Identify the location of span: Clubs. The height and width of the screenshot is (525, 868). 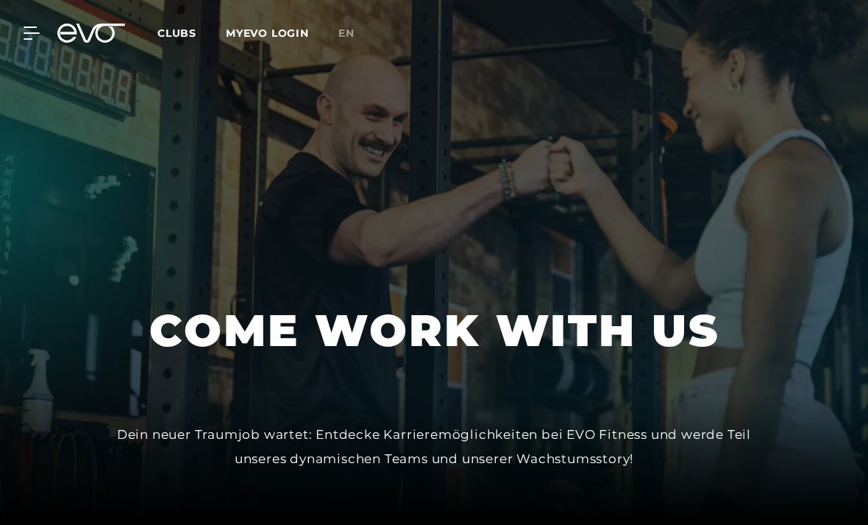
(177, 33).